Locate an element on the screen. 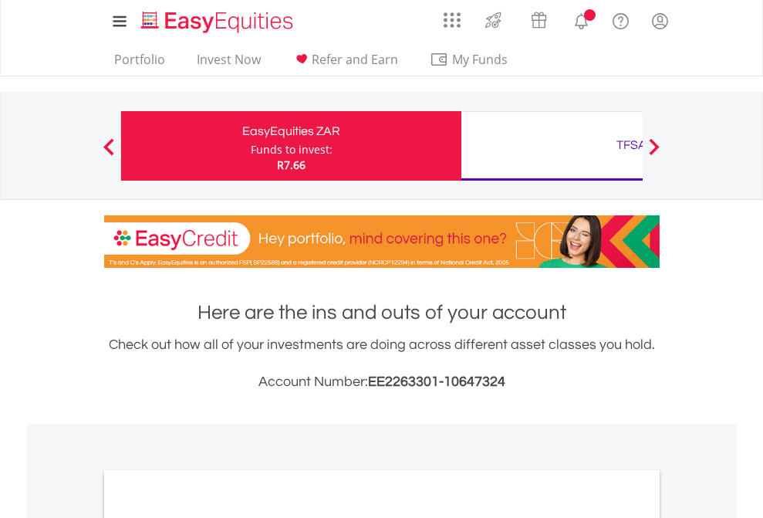 Image resolution: width=763 pixels, height=518 pixels. h1: Here are the ins and outs of your account is located at coordinates (382, 313).